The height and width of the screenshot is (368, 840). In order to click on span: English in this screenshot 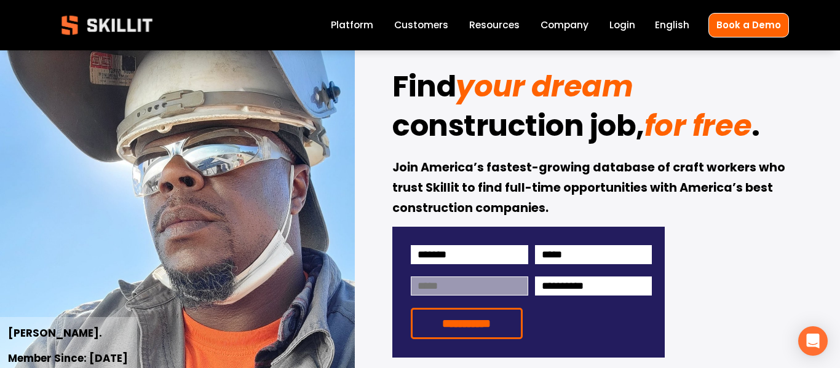, I will do `click(672, 25)`.